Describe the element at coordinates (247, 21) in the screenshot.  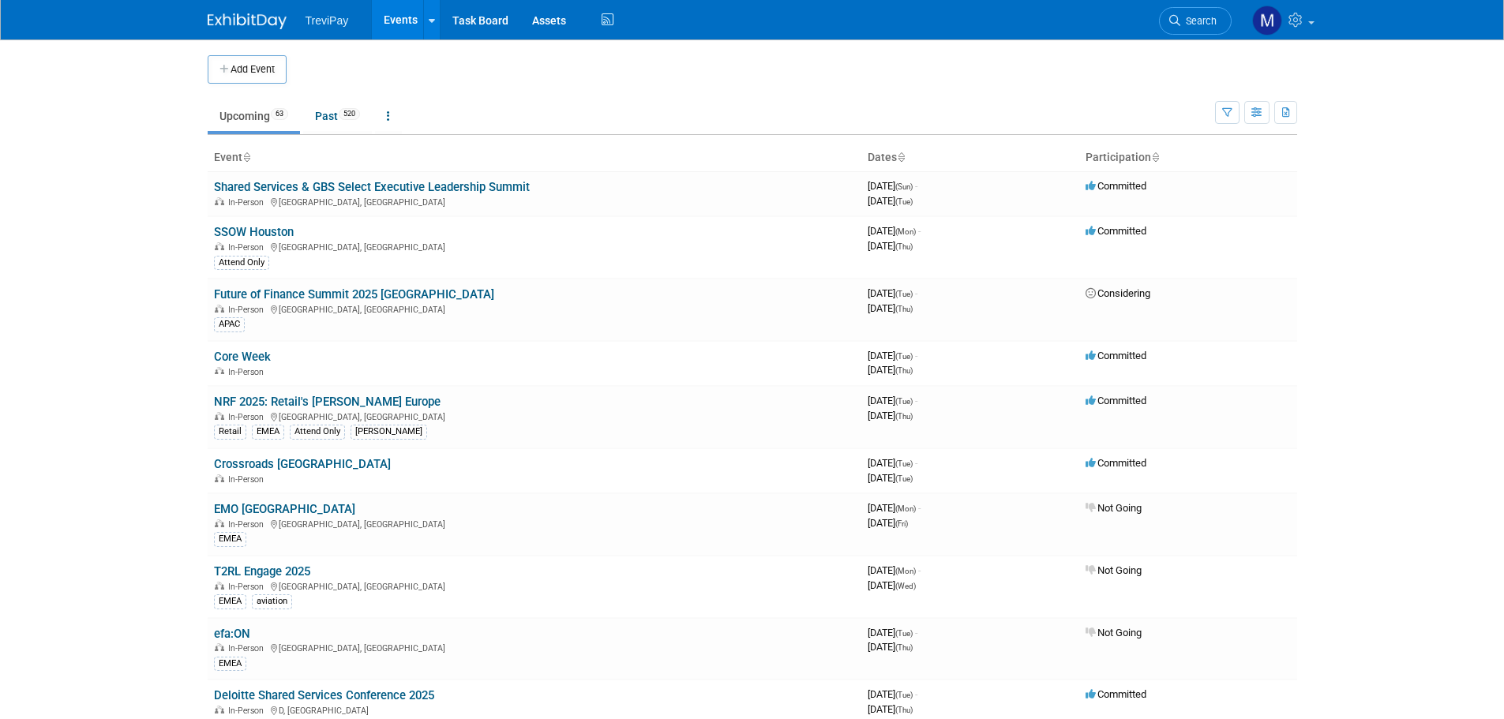
I see `img: ExhibitDay` at that location.